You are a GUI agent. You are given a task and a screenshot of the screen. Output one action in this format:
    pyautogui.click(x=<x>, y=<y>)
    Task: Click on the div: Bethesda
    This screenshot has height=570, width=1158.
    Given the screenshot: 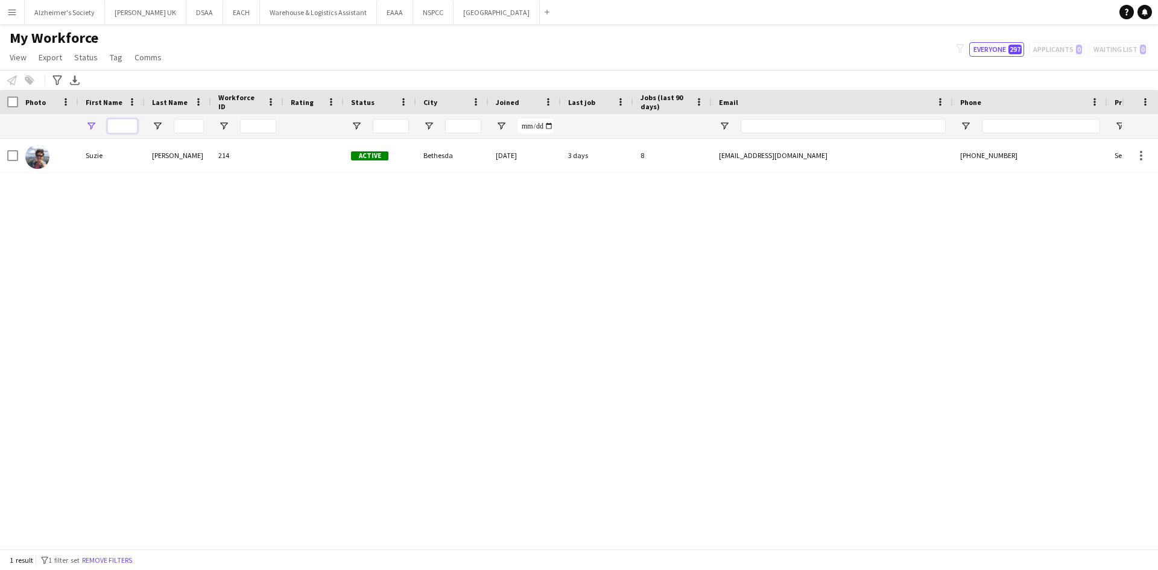 What is the action you would take?
    pyautogui.click(x=452, y=155)
    